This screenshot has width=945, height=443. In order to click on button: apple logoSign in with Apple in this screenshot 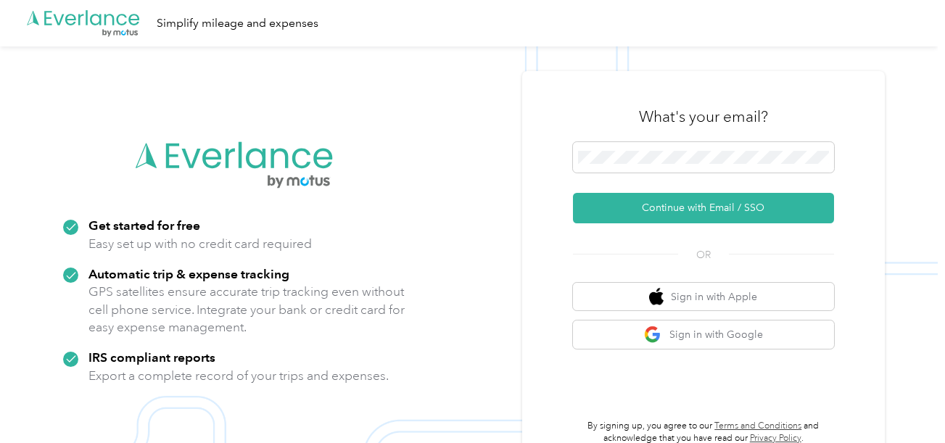, I will do `click(703, 297)`.